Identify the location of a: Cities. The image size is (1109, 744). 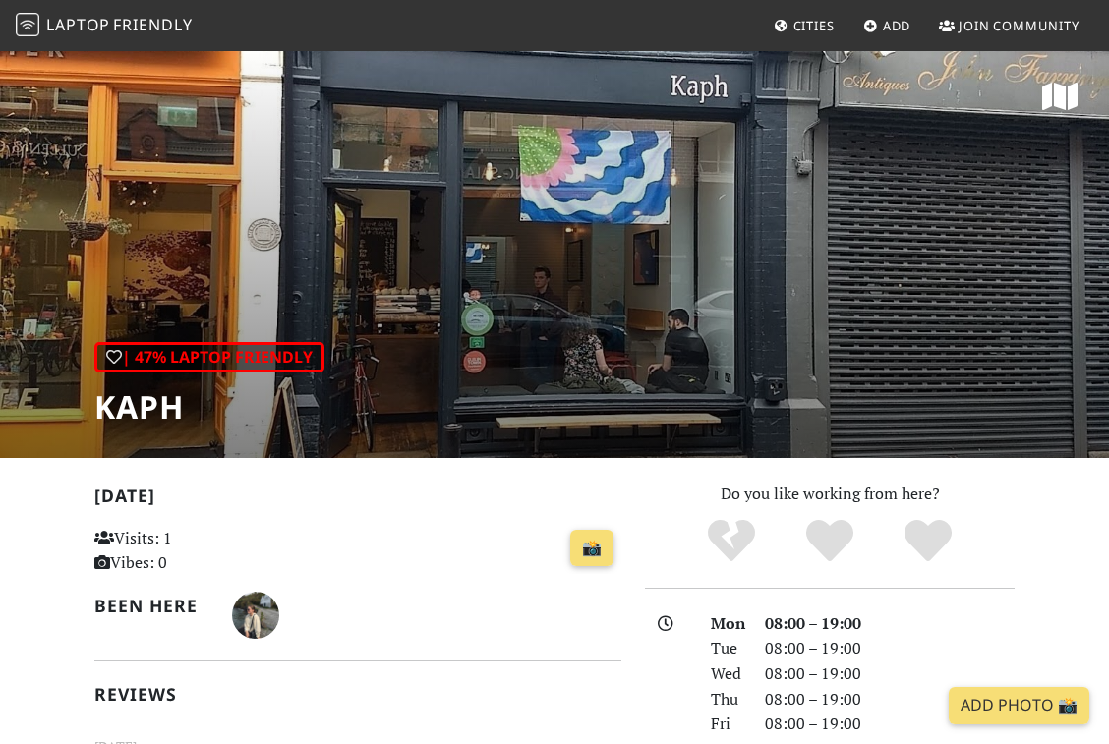
(804, 26).